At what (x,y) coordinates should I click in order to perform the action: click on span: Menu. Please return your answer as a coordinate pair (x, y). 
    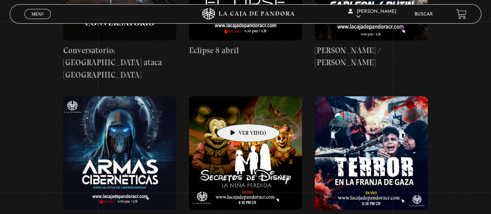
    Looking at the image, I should click on (38, 14).